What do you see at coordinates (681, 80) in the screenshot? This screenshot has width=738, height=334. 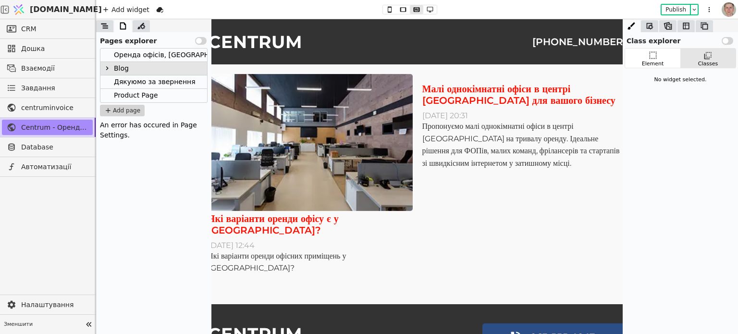 I see `div: No widget selected.` at bounding box center [681, 80].